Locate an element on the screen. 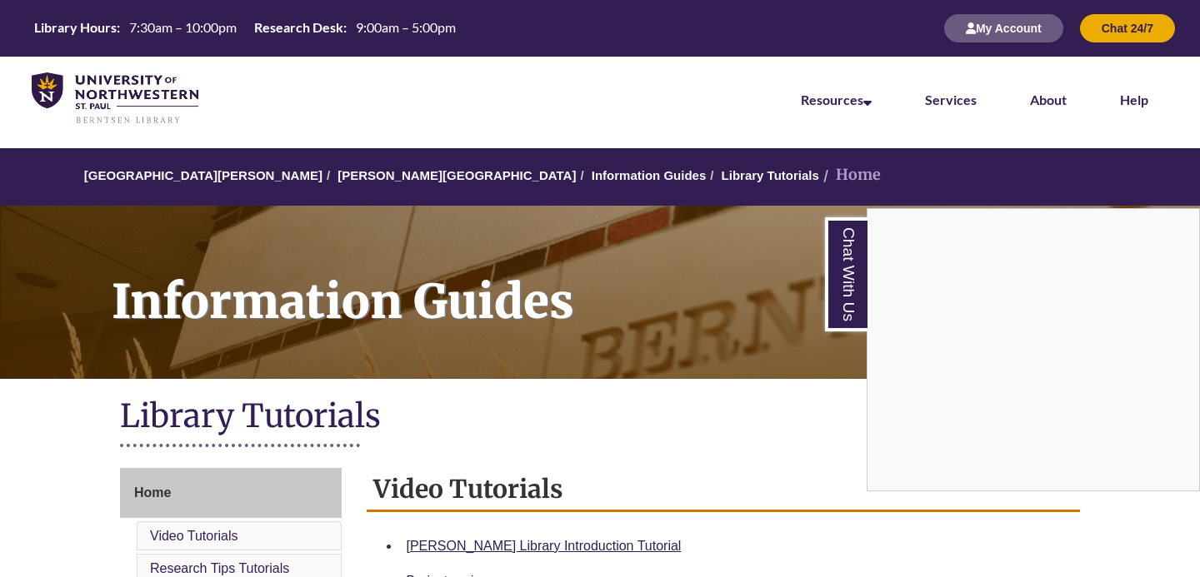 This screenshot has width=1200, height=577. div: Chat With Us is located at coordinates (1033, 350).